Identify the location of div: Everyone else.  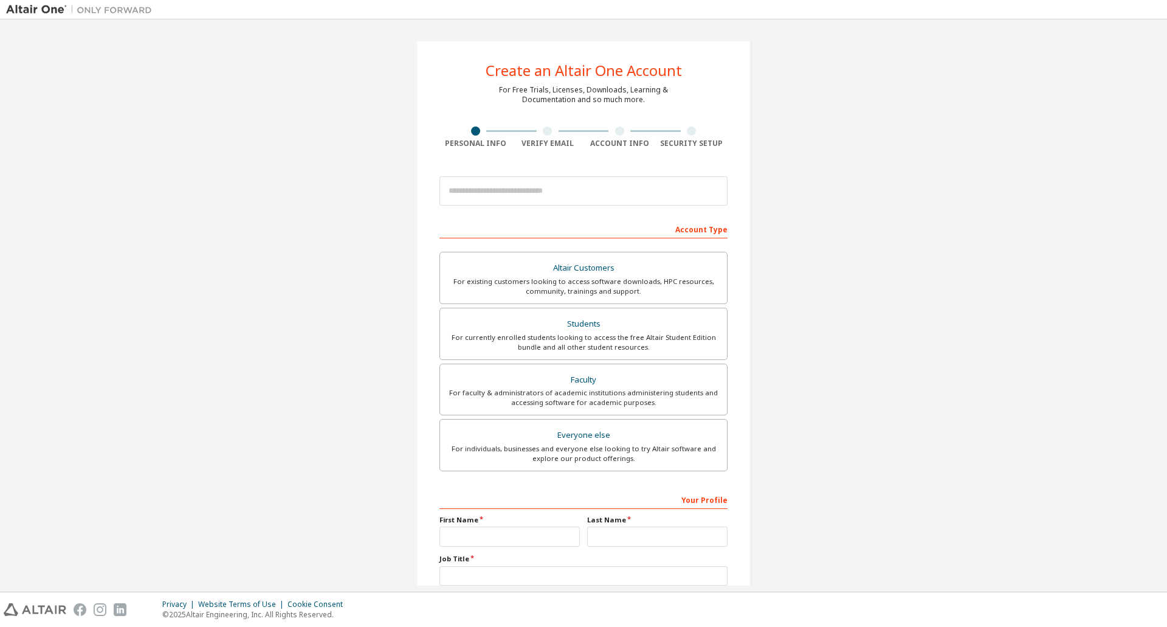
(584, 435).